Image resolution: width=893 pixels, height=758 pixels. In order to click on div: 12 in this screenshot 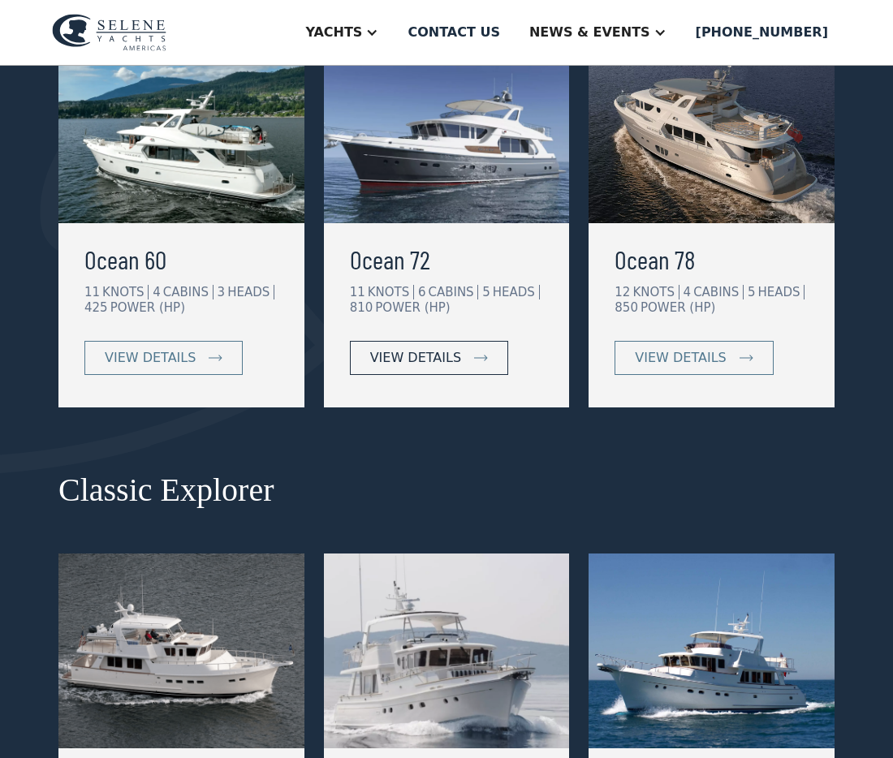, I will do `click(622, 292)`.